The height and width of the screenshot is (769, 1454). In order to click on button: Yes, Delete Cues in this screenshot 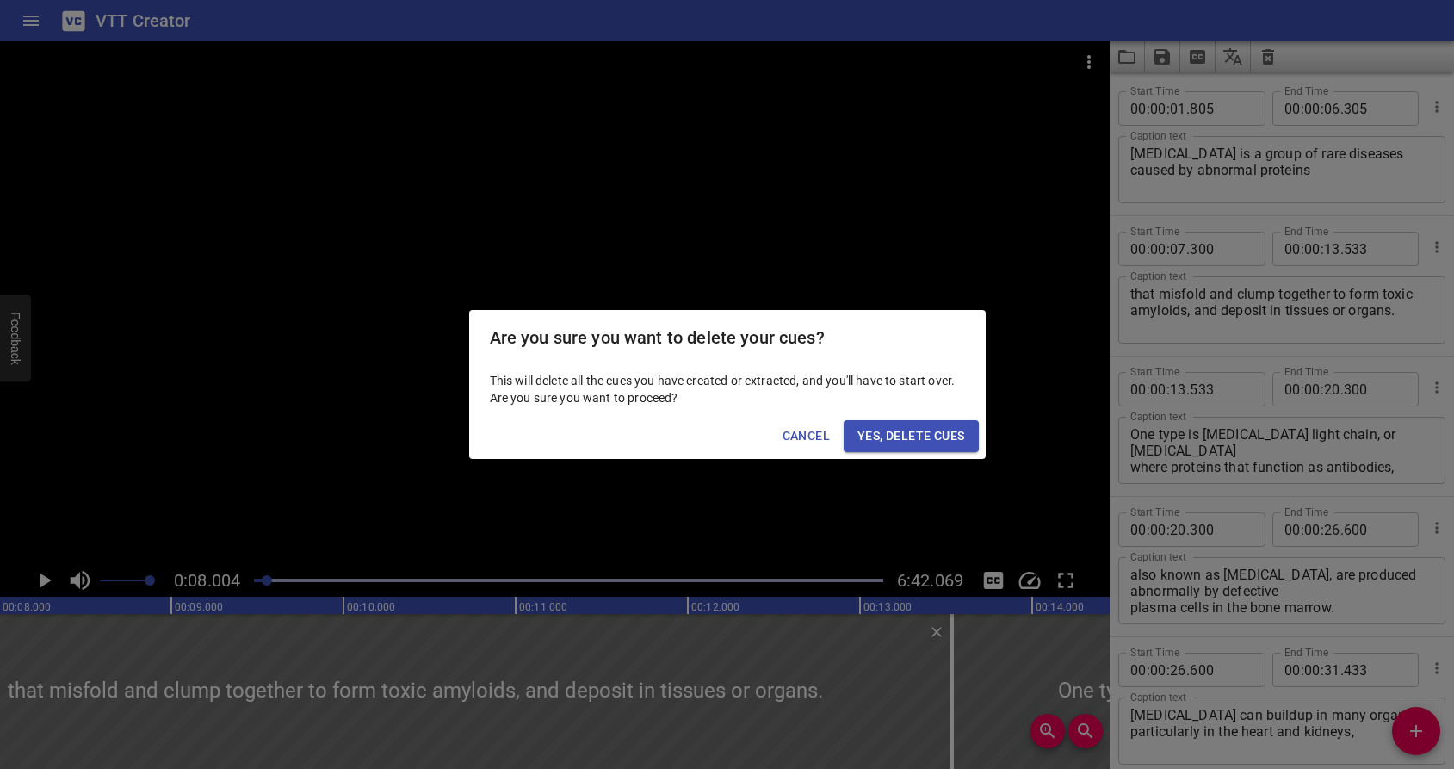, I will do `click(911, 436)`.